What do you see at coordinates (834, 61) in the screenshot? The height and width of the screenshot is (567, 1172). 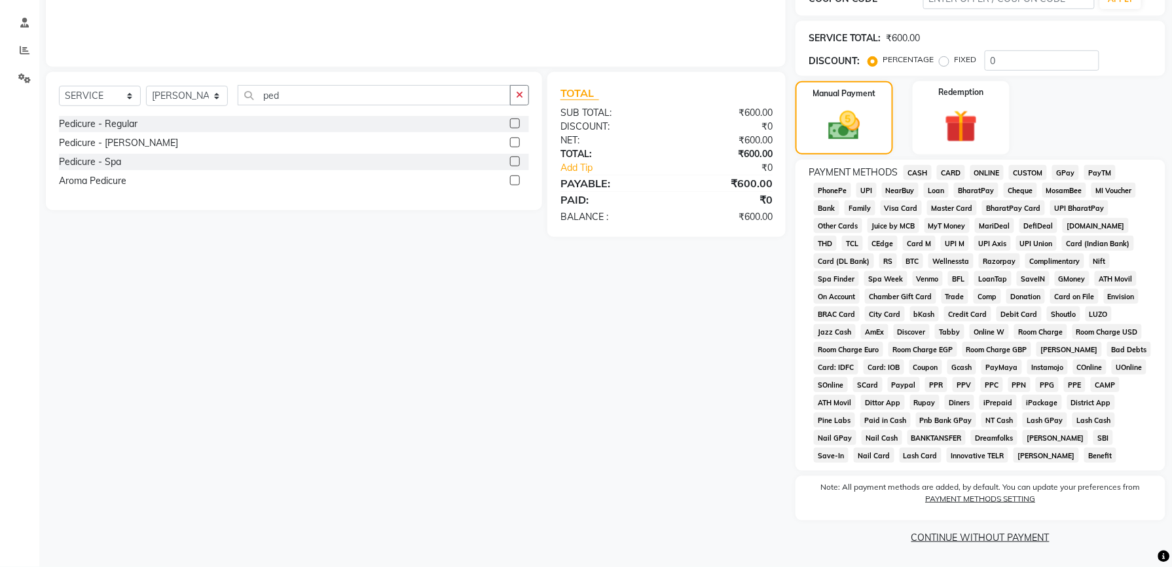 I see `div: DISCOUNT:` at bounding box center [834, 61].